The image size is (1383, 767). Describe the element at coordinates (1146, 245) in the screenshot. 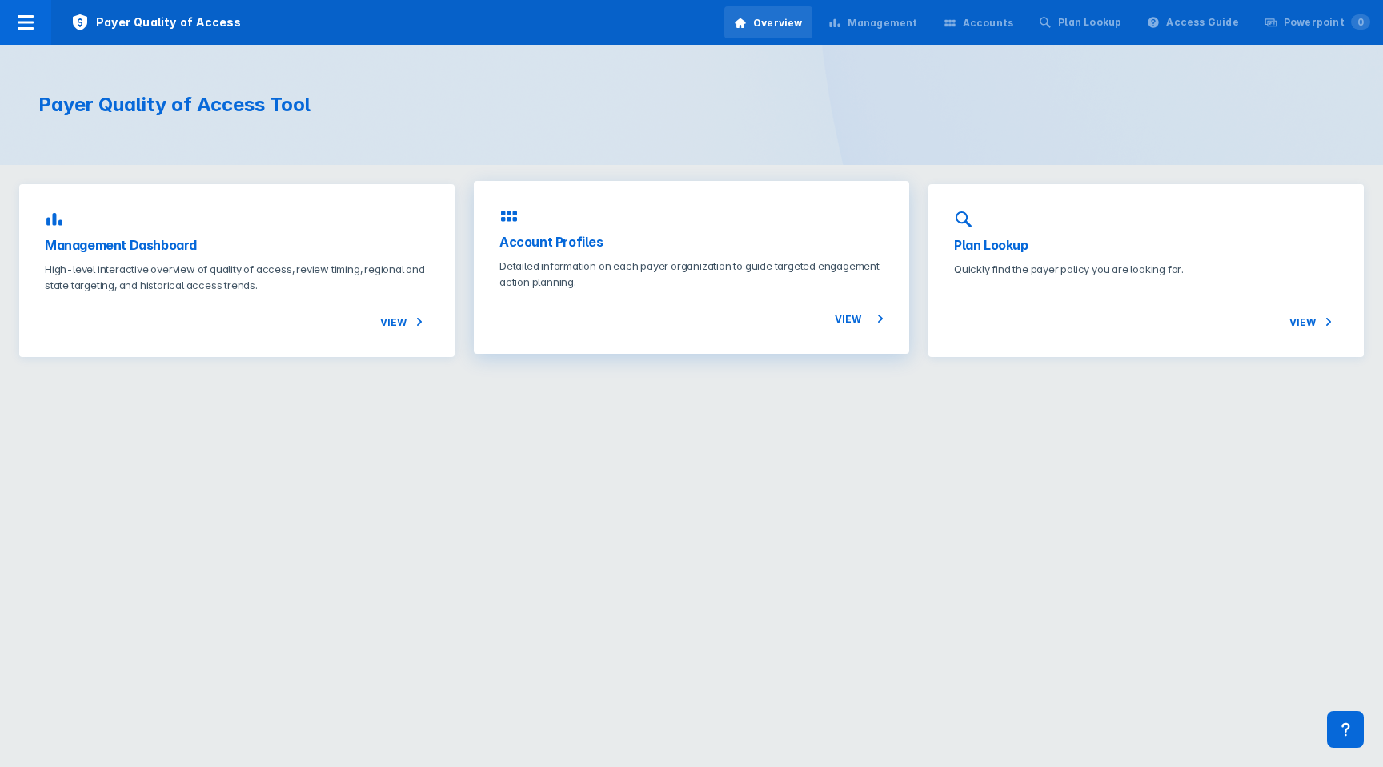

I see `h3: Plan Lookup` at that location.